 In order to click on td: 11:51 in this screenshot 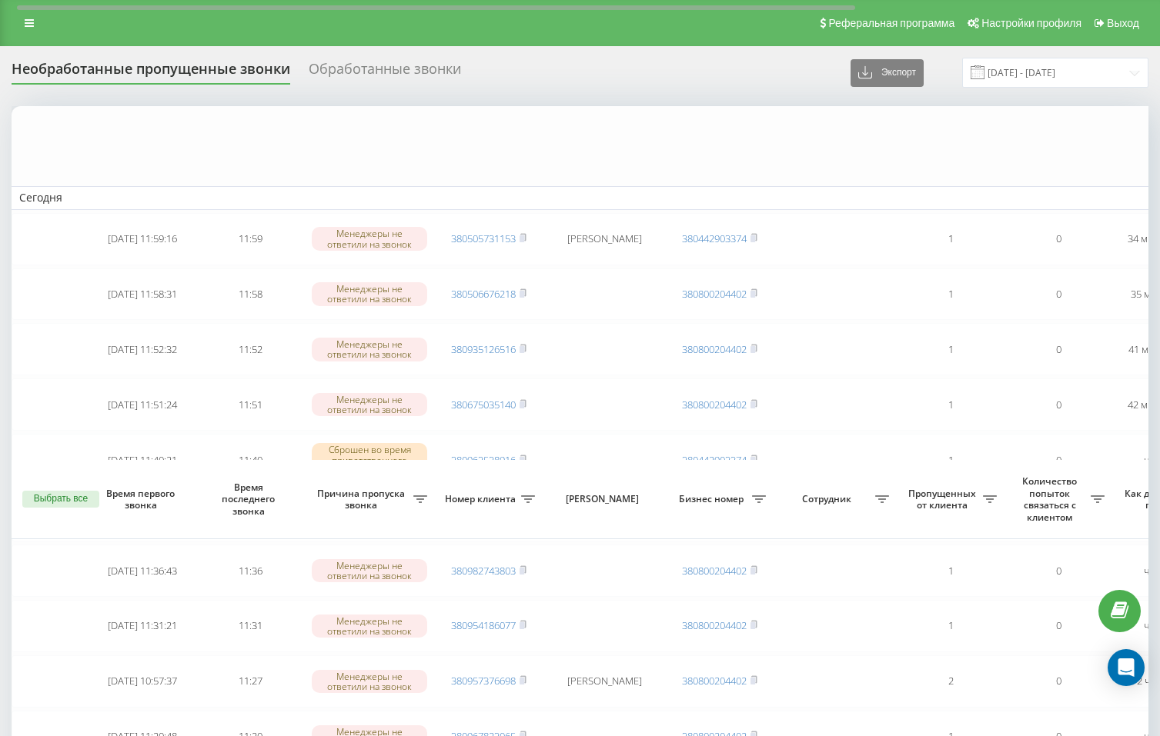, I will do `click(250, 405)`.